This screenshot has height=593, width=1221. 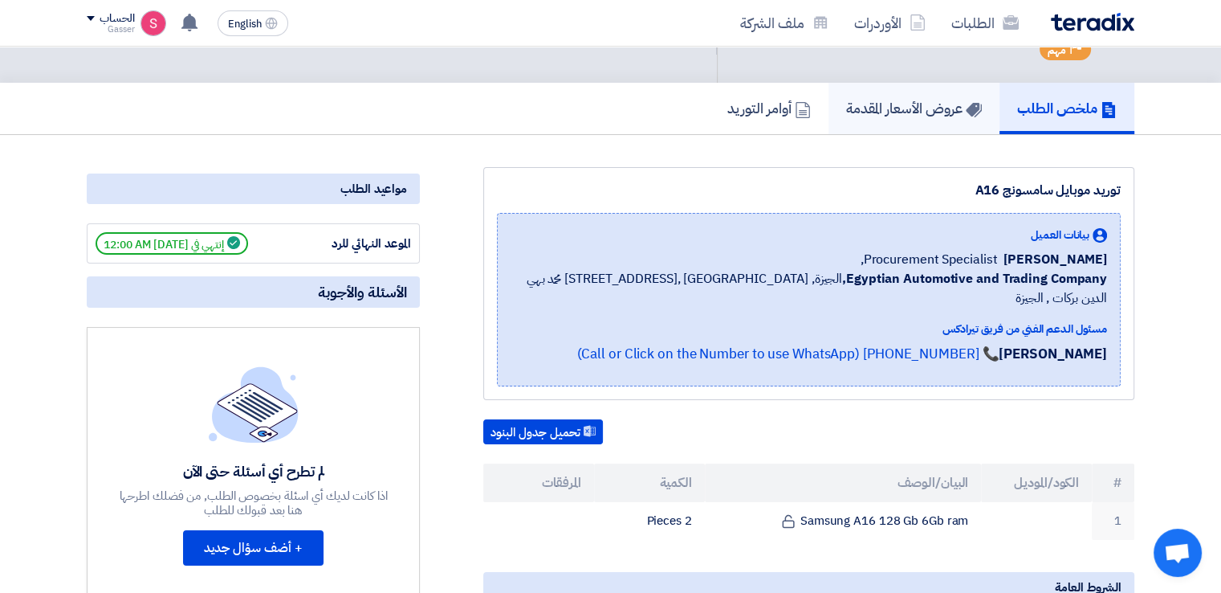 I want to click on td: Samsung A16 128 Gb 6Gb ram, so click(x=843, y=520).